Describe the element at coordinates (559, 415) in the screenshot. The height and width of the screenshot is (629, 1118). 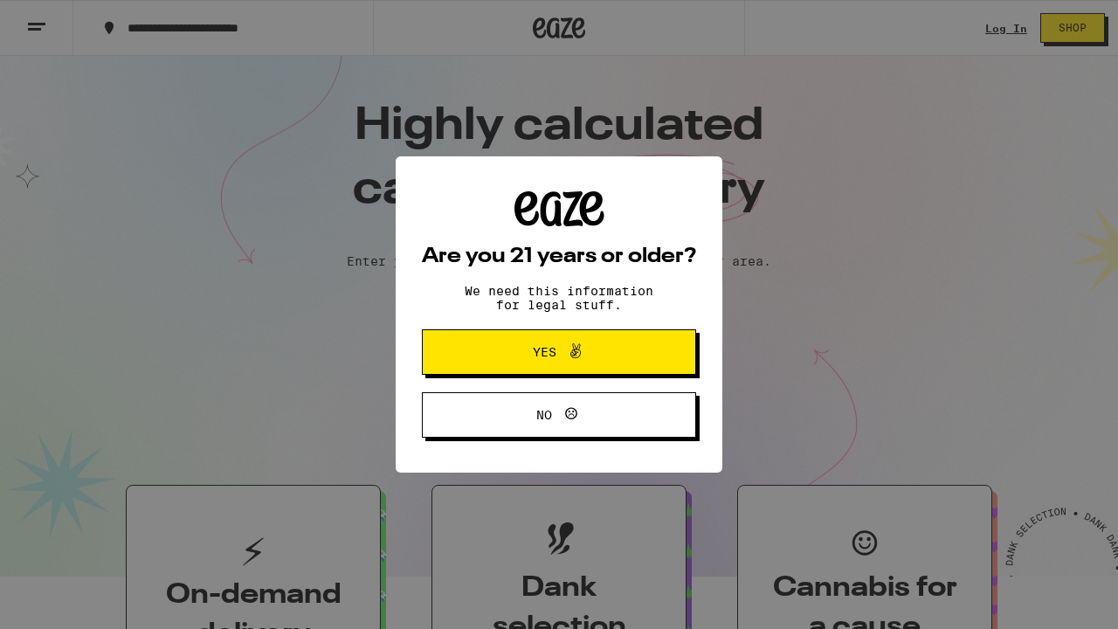
I see `button: No` at that location.